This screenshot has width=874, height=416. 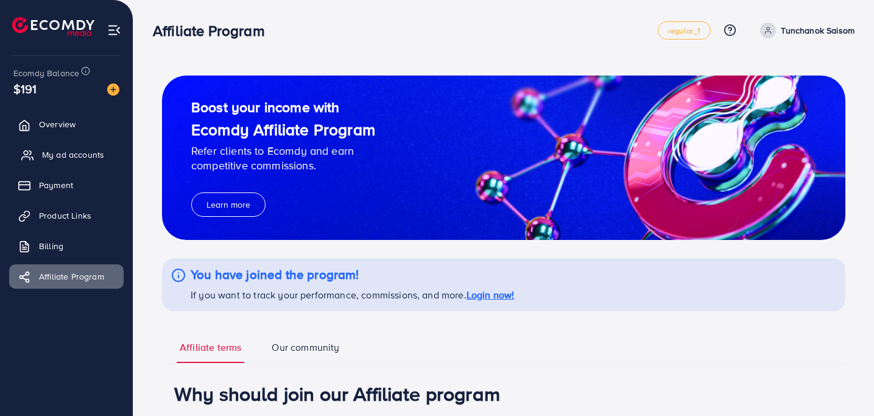 I want to click on a: Billing, so click(x=66, y=246).